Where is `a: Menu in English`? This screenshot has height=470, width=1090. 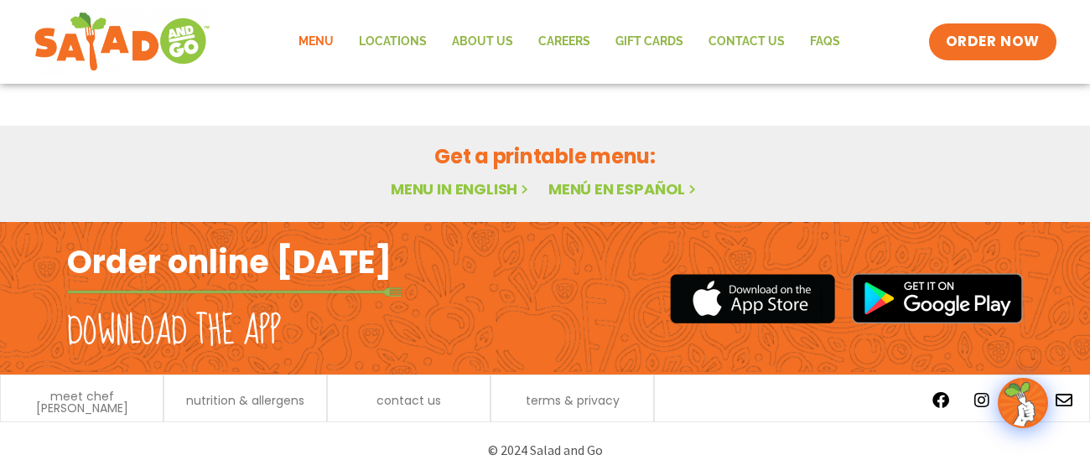
a: Menu in English is located at coordinates (461, 189).